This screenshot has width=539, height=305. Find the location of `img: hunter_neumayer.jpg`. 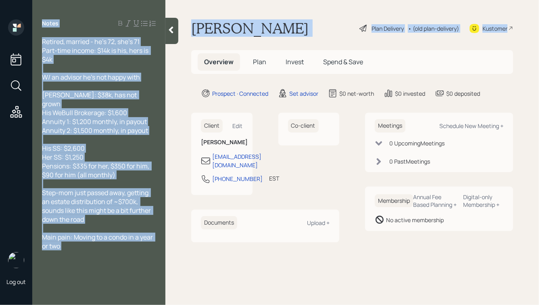

img: hunter_neumayer.jpg is located at coordinates (16, 260).